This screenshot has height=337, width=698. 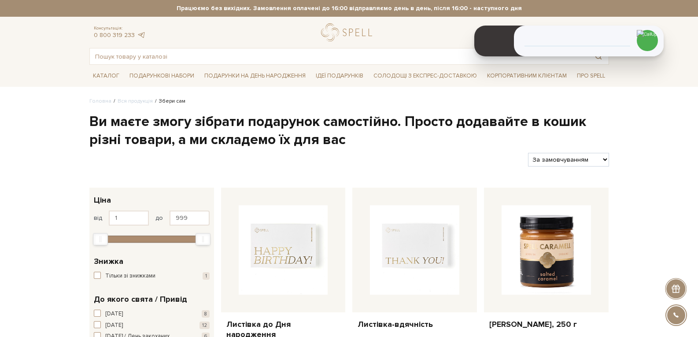 I want to click on a: Ідеї подарунків, so click(x=340, y=76).